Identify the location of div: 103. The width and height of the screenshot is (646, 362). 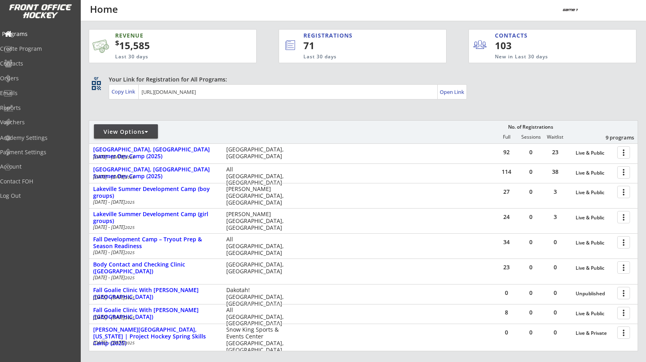
(519, 46).